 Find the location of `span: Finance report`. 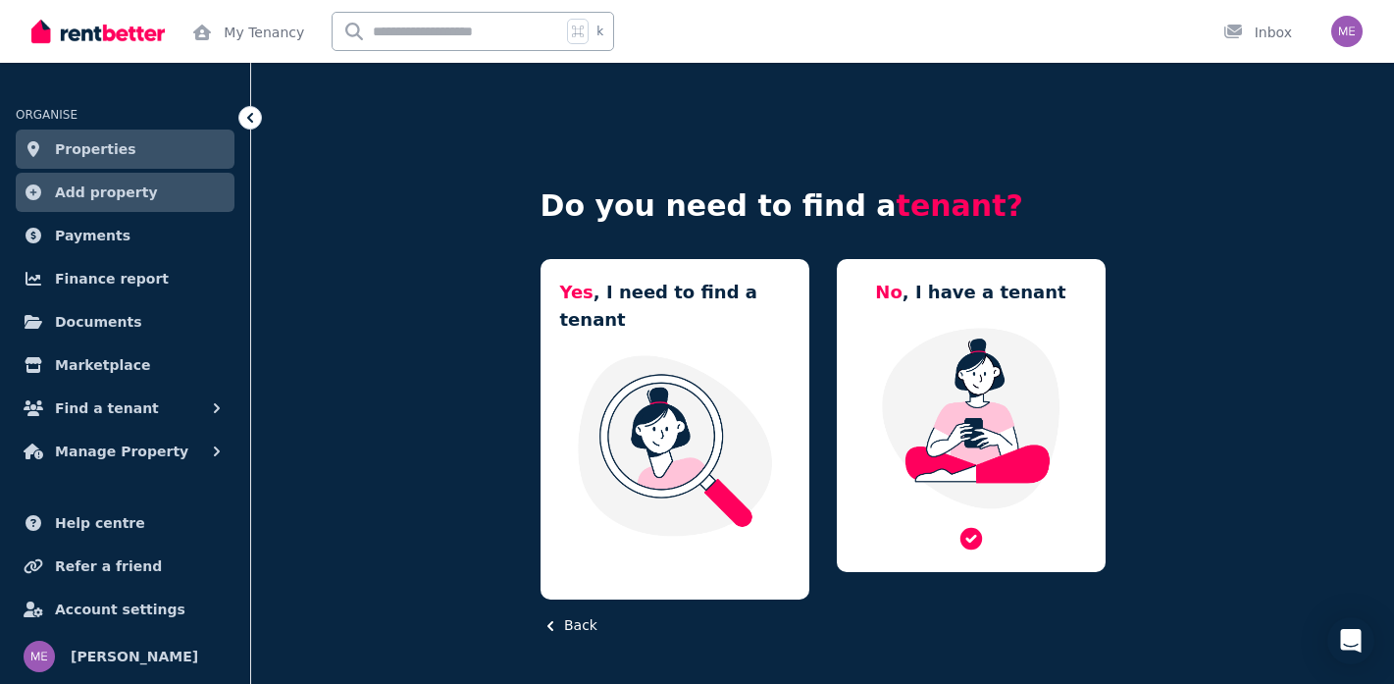

span: Finance report is located at coordinates (112, 279).